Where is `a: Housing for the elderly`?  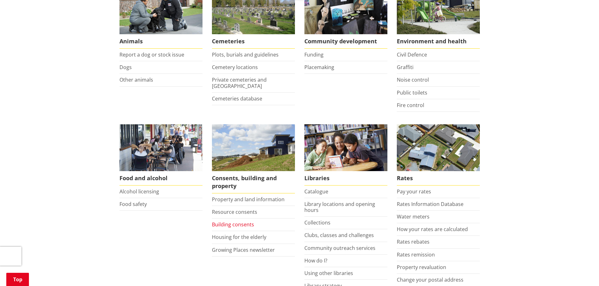
a: Housing for the elderly is located at coordinates (239, 237).